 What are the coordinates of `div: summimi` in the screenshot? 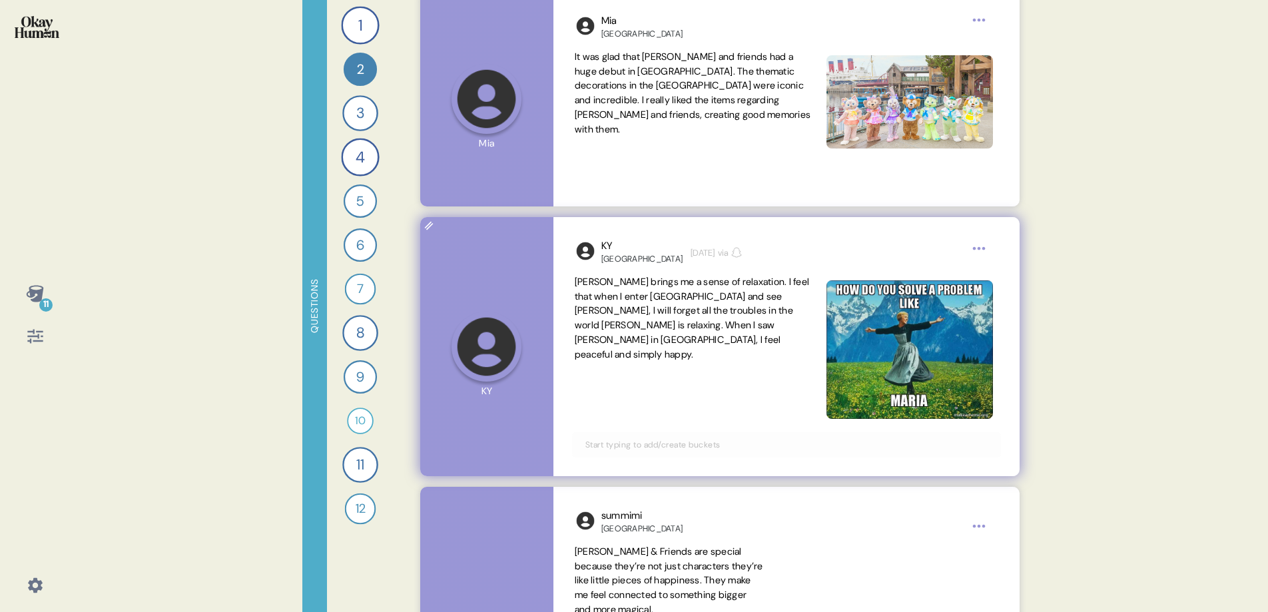 It's located at (642, 515).